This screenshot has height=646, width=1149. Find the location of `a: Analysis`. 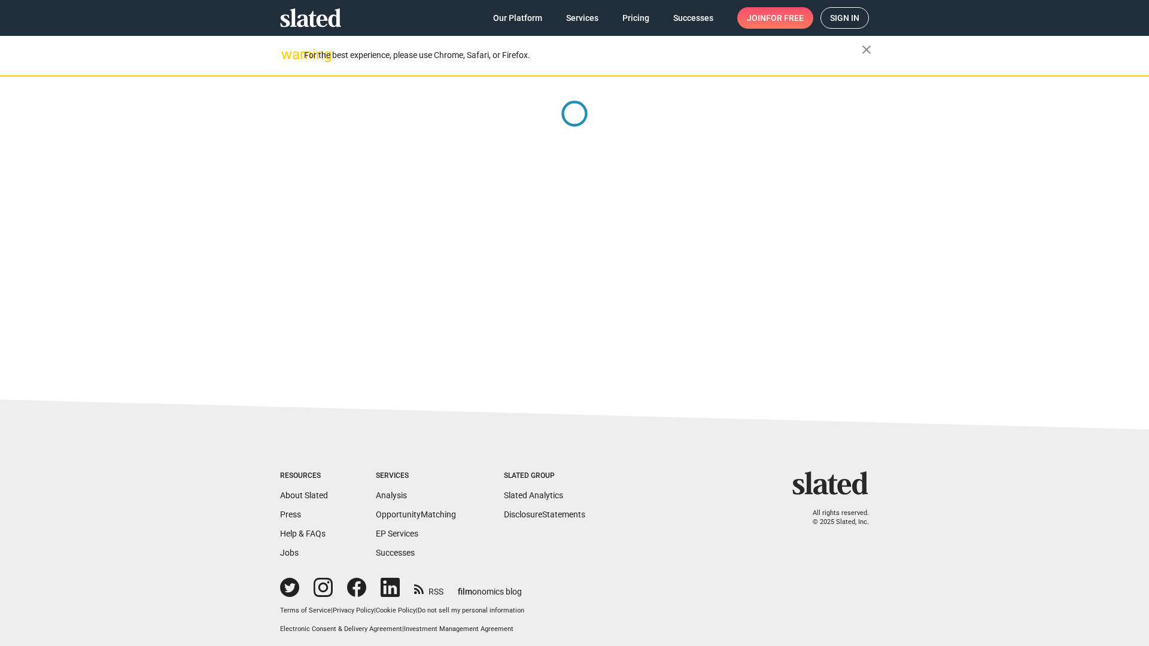

a: Analysis is located at coordinates (391, 496).